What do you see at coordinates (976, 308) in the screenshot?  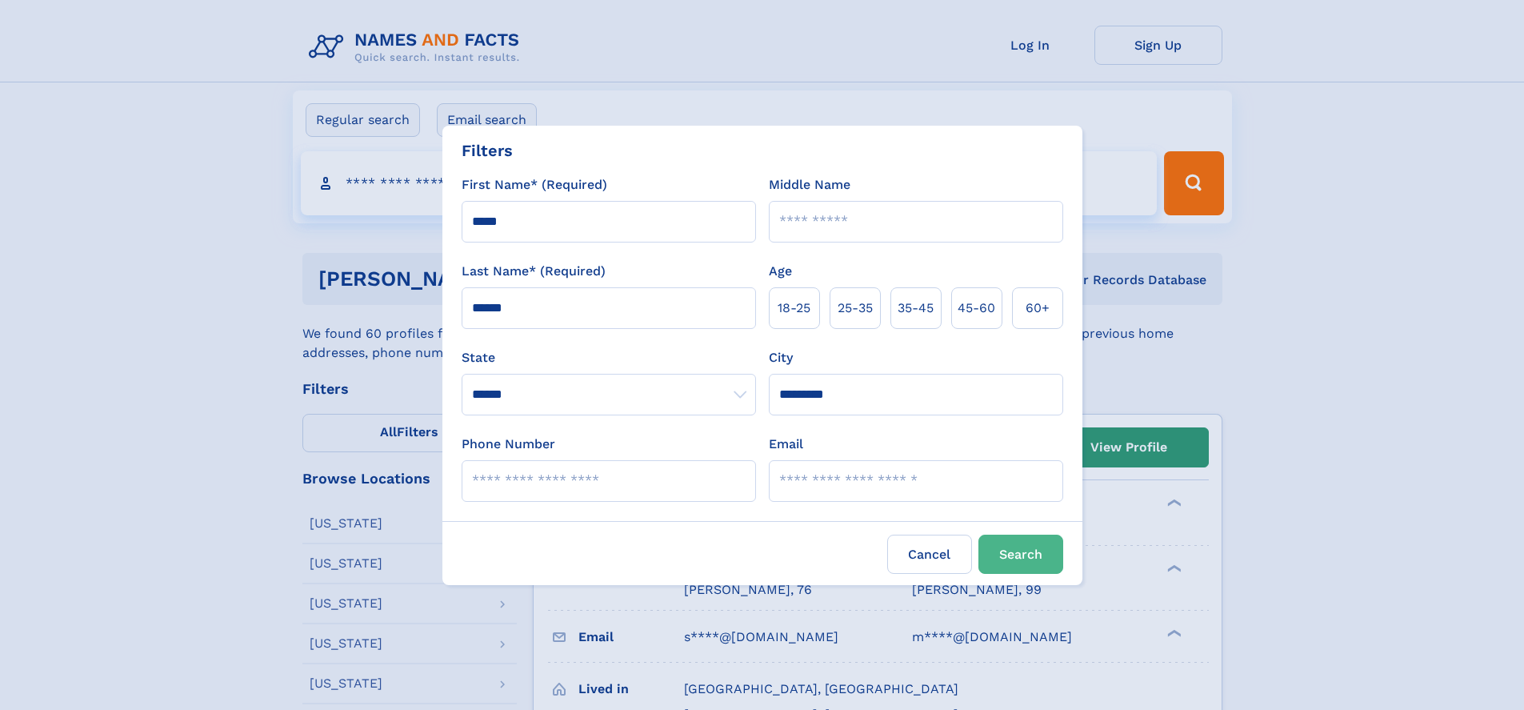 I see `span: 45‑60` at bounding box center [976, 308].